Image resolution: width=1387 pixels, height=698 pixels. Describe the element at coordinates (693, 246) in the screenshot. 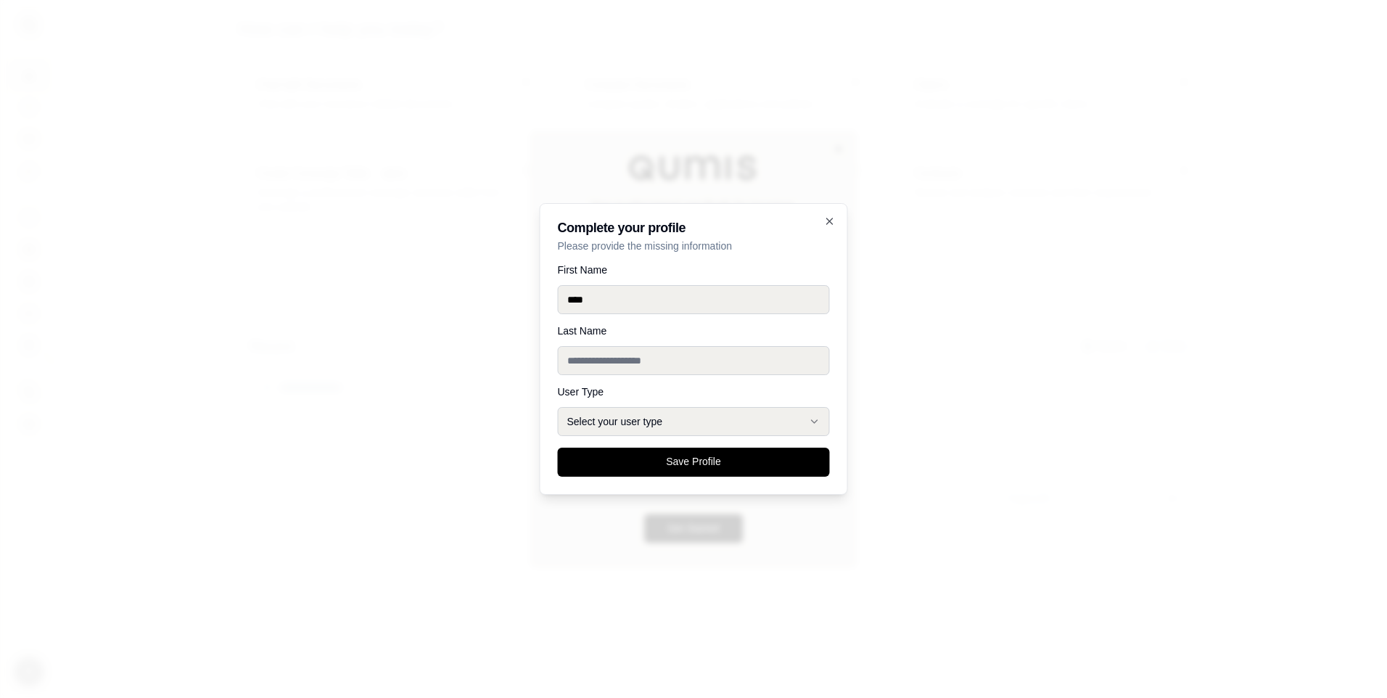

I see `p: Please provide the missing information` at that location.